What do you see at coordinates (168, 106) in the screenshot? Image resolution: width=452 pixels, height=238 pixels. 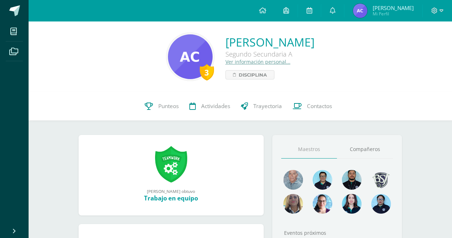 I see `span: Punteos` at bounding box center [168, 106].